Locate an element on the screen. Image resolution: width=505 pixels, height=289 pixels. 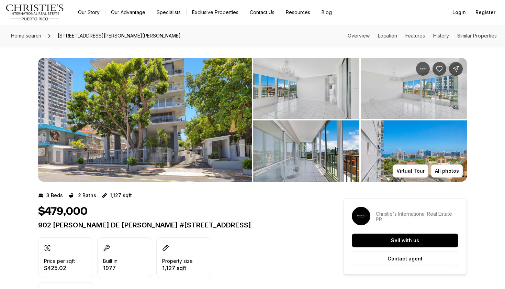
a: Skip to: Similar Properties is located at coordinates (477, 35).